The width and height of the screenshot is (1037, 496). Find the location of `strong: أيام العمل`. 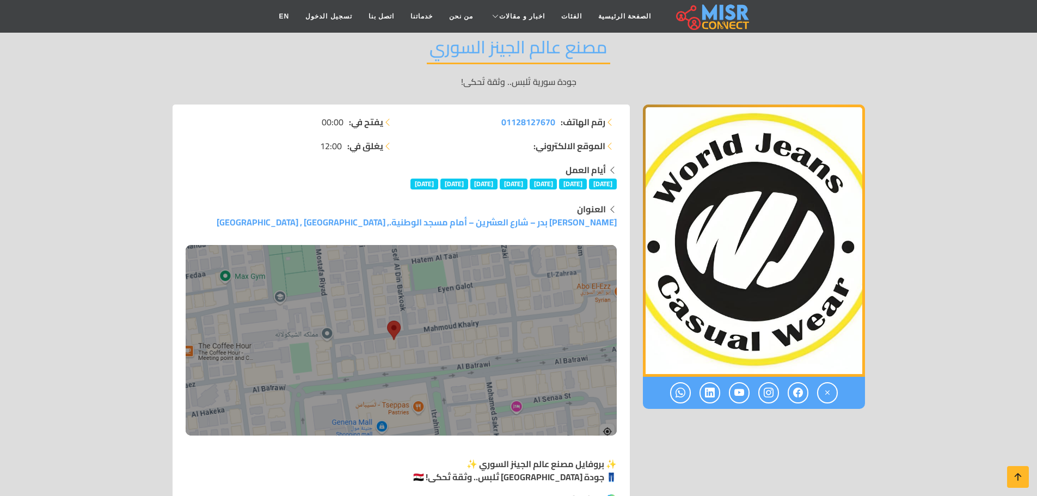

strong: أيام العمل is located at coordinates (586, 170).